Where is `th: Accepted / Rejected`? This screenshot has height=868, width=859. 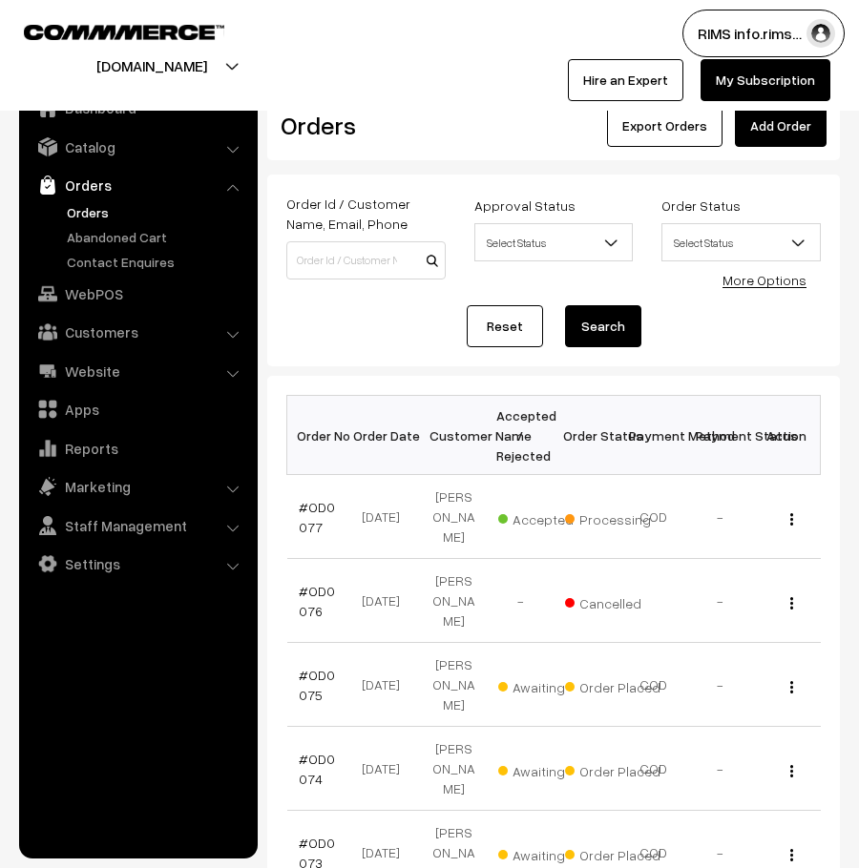
th: Accepted / Rejected is located at coordinates (520, 435).